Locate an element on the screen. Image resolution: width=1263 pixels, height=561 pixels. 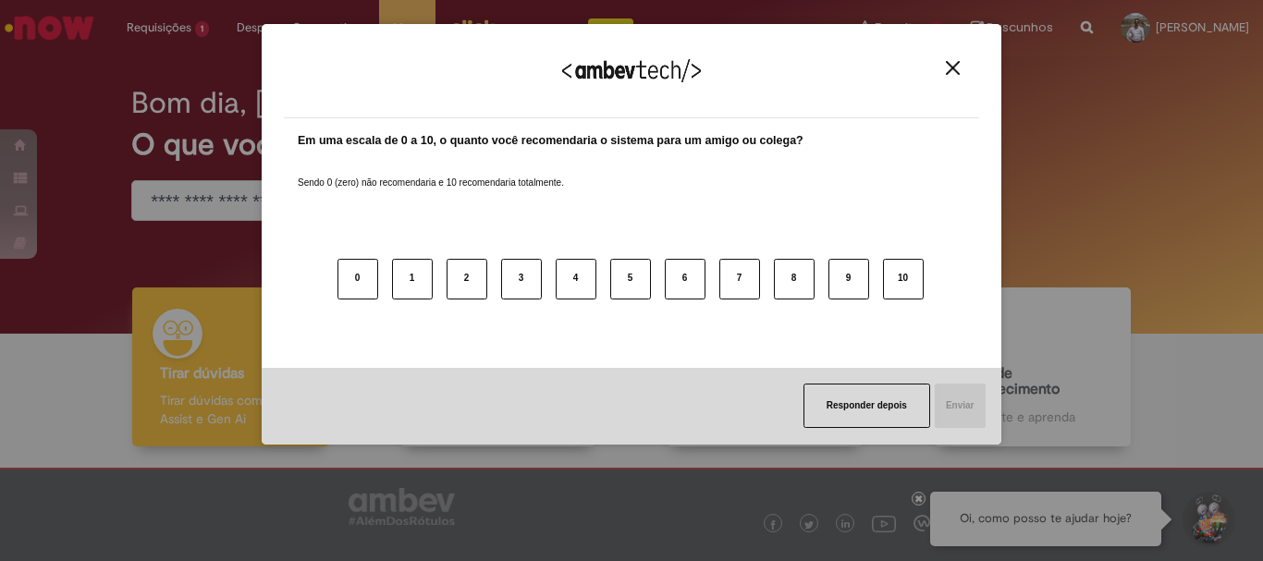
button: Close is located at coordinates (953, 68).